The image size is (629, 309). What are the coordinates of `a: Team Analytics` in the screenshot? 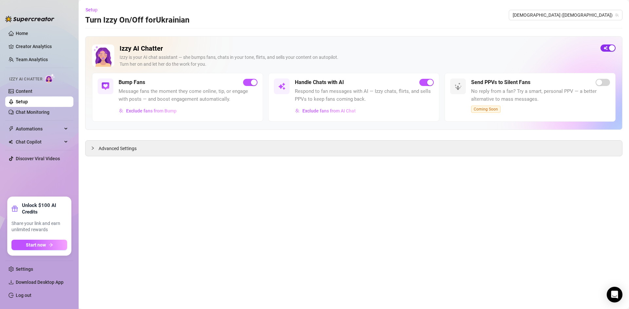 It's located at (32, 60).